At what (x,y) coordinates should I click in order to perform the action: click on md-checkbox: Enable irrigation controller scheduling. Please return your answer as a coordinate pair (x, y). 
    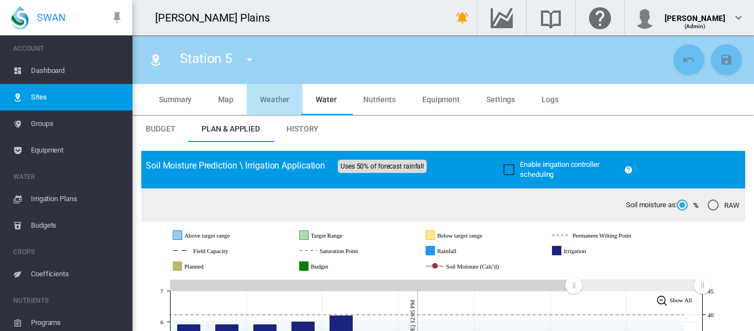
    Looking at the image, I should click on (561, 169).